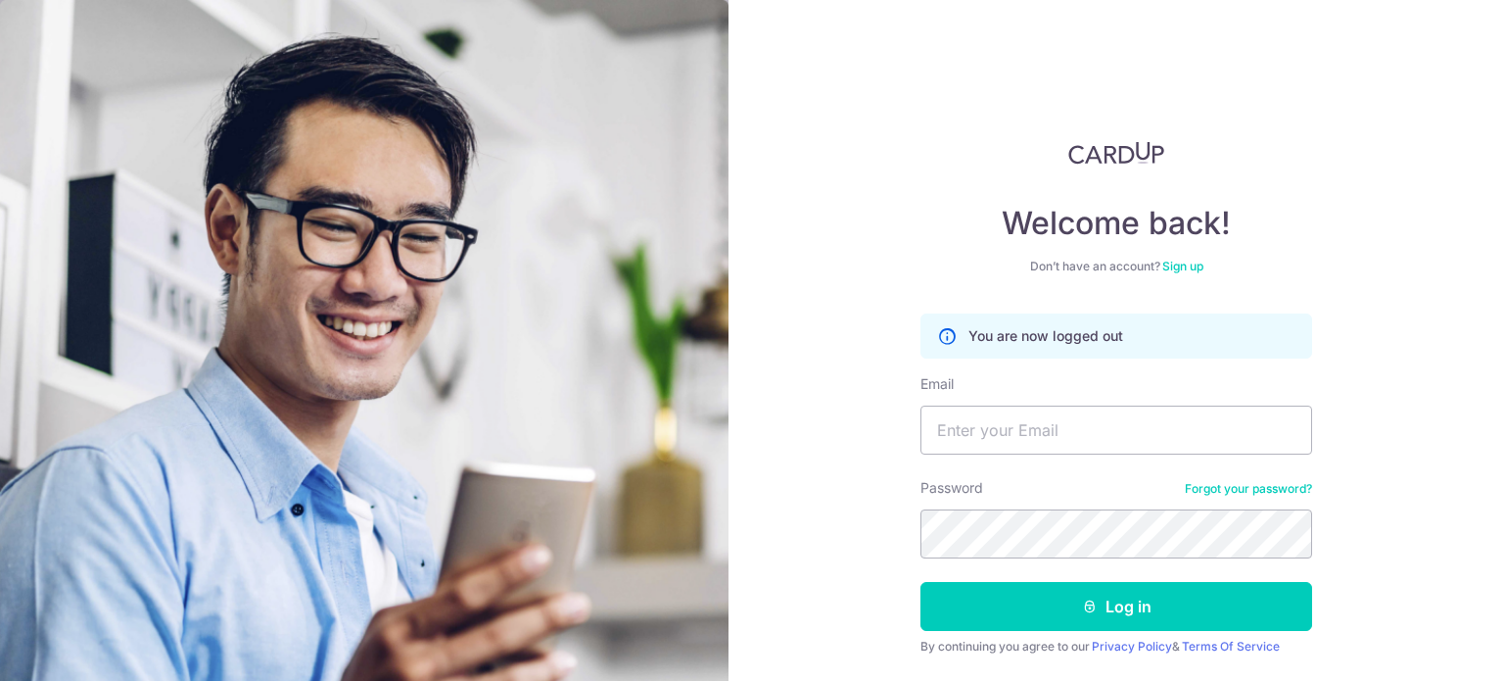  What do you see at coordinates (1046, 336) in the screenshot?
I see `p: You are now logged out` at bounding box center [1046, 336].